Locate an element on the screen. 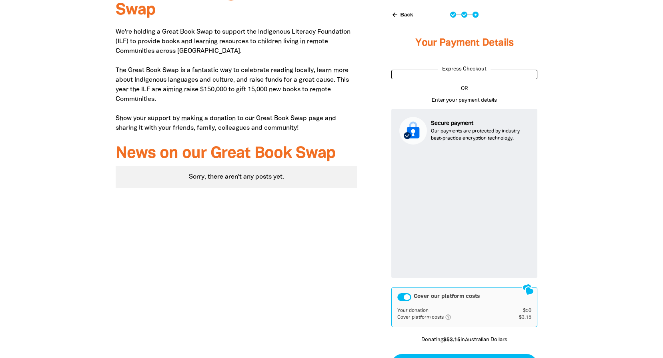  td: Your donation is located at coordinates (452, 310).